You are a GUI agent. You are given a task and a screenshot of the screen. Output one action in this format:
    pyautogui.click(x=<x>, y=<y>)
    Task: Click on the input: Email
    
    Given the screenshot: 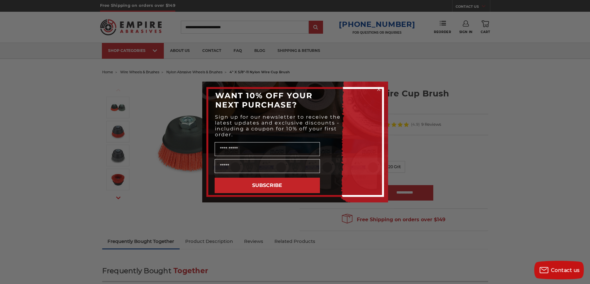 What is the action you would take?
    pyautogui.click(x=267, y=166)
    